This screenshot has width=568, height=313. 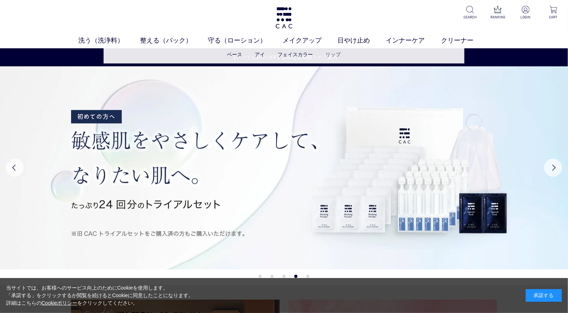 I want to click on a: 守る（ローション）, so click(x=245, y=40).